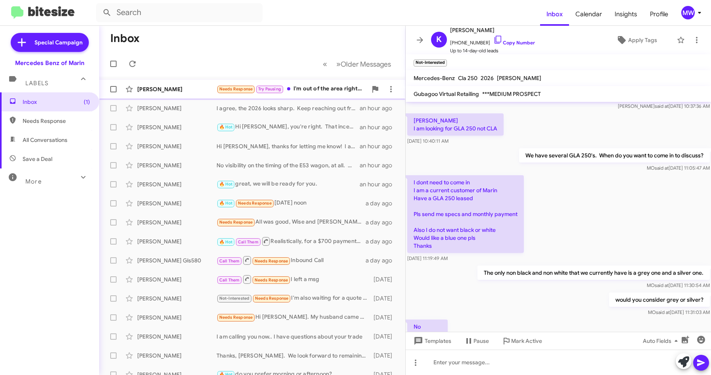 This screenshot has height=375, width=711. Describe the element at coordinates (614, 155) in the screenshot. I see `p: We have several GLA 250's. When do you want to come in to discuss?` at that location.